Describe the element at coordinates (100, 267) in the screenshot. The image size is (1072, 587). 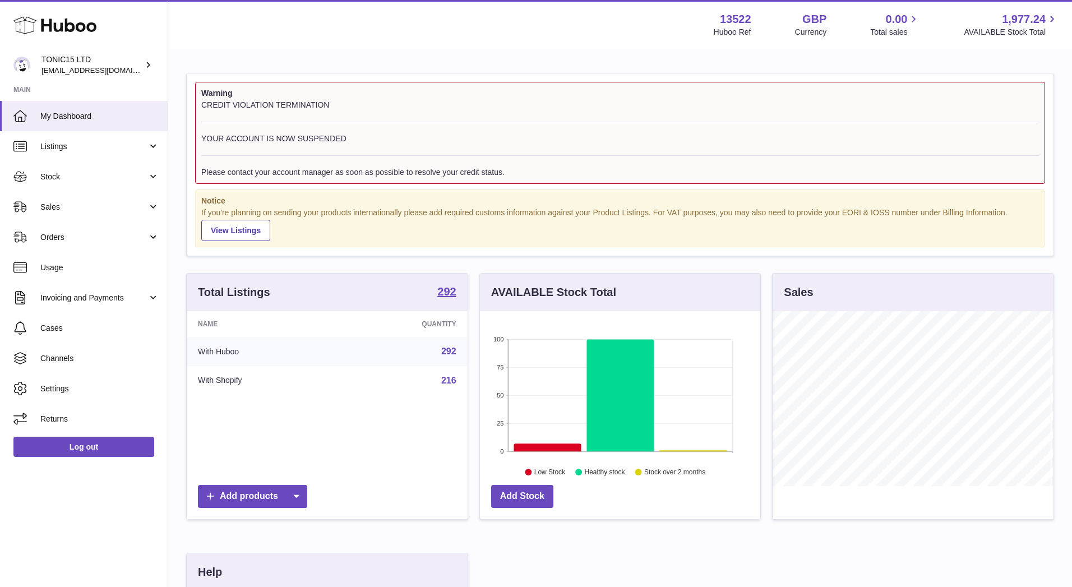
I see `span: Usage` at that location.